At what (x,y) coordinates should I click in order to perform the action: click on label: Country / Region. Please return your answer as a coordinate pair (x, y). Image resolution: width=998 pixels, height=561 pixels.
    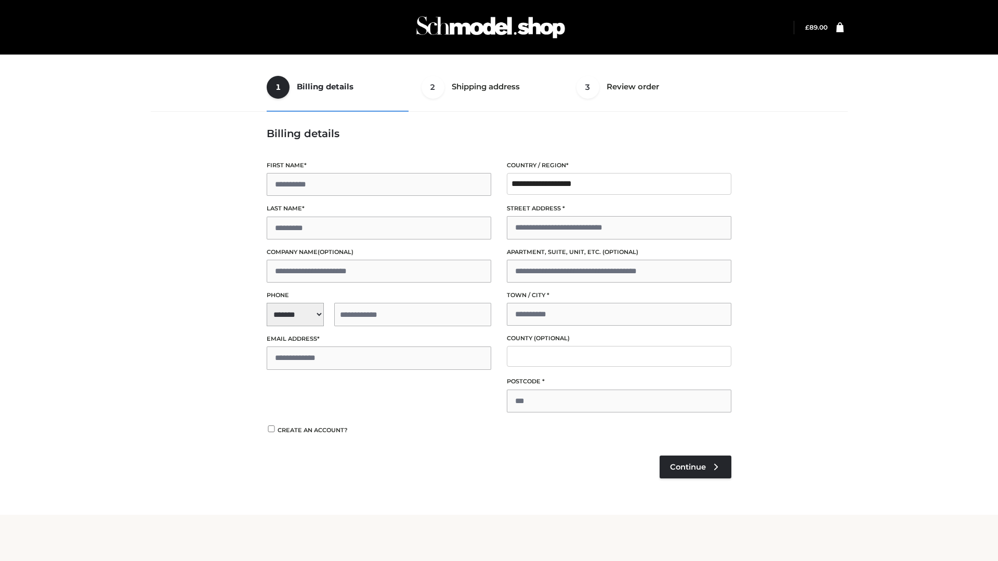
    Looking at the image, I should click on (619, 165).